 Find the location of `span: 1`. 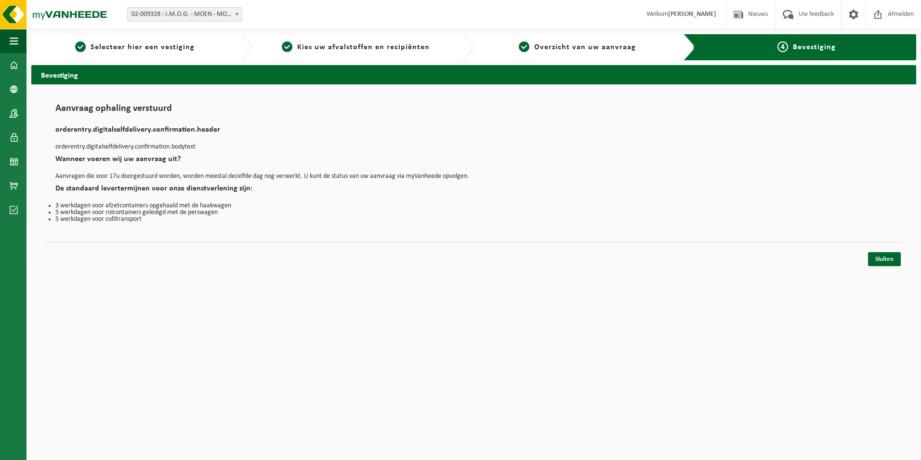

span: 1 is located at coordinates (80, 47).